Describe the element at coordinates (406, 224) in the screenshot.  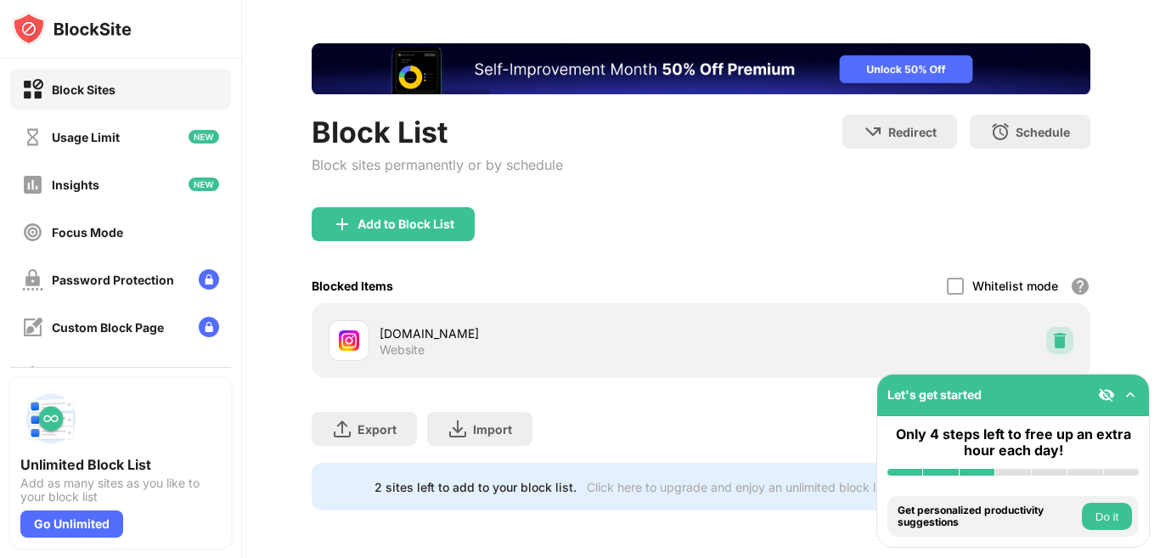
I see `div: Add to Block List` at that location.